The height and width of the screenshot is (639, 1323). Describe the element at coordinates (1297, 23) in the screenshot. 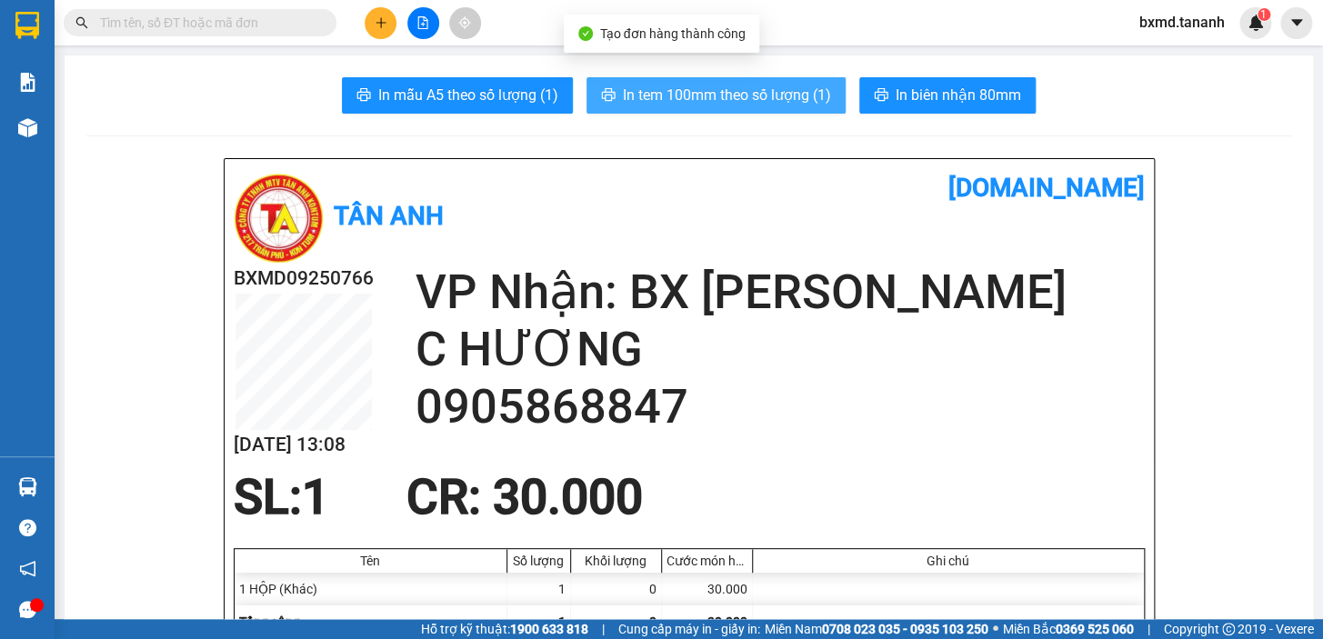

I see `span: caret-down` at that location.